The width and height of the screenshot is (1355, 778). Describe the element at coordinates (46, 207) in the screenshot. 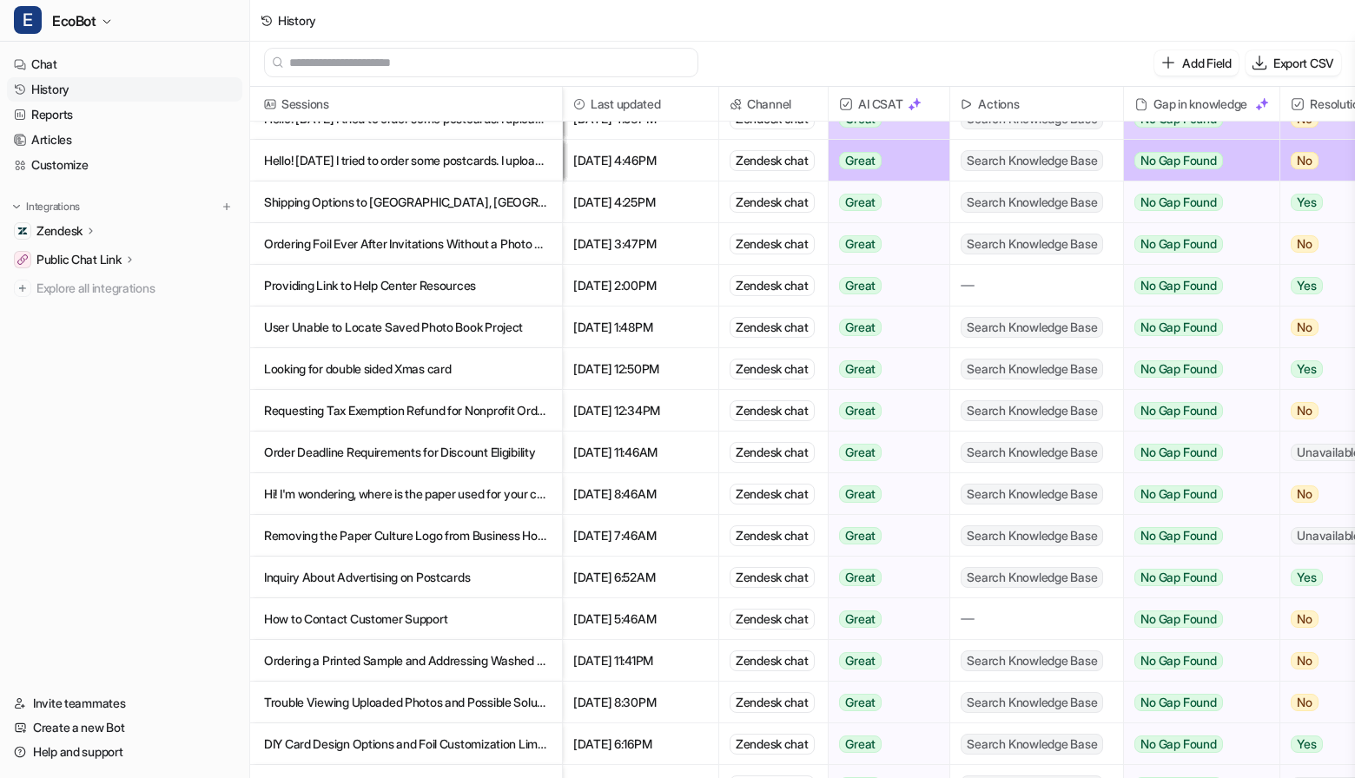

I see `button: Integrations` at that location.